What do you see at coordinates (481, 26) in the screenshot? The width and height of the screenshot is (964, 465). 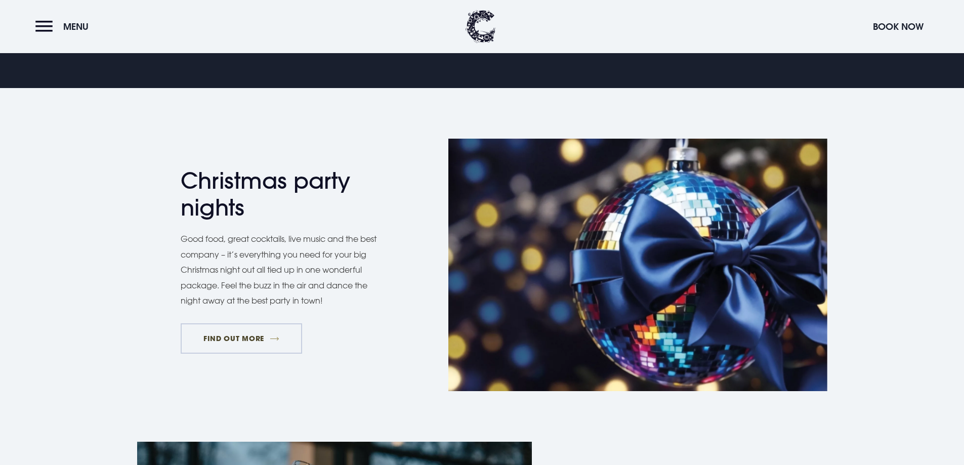 I see `img: Clandeboye Lodge` at bounding box center [481, 26].